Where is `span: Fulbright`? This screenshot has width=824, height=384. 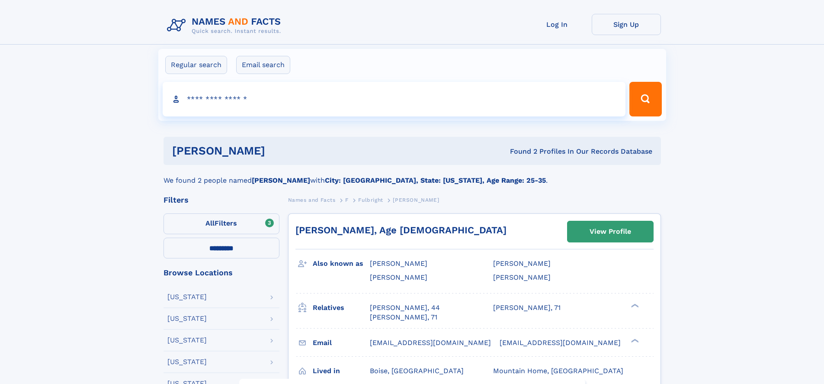 span: Fulbright is located at coordinates (370, 200).